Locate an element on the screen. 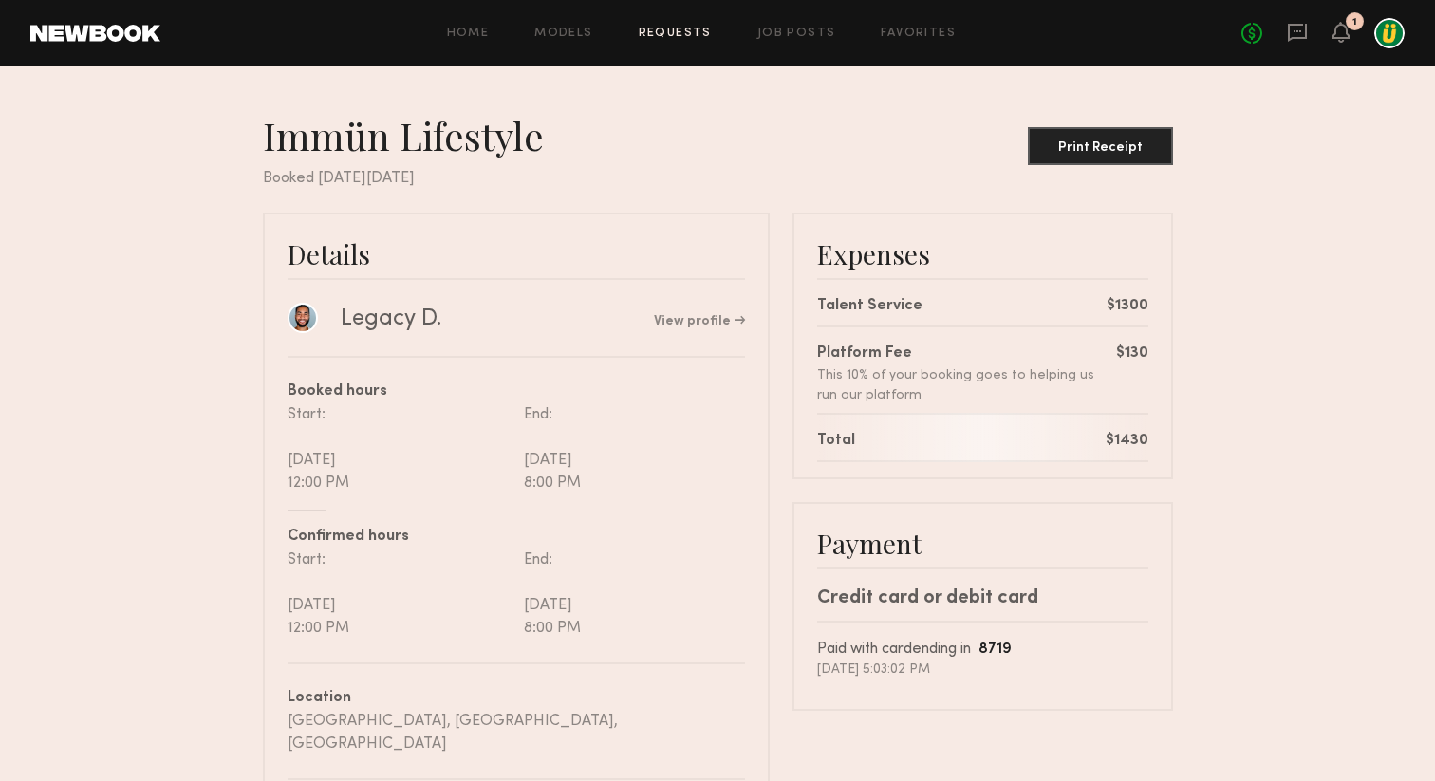  div: 1 is located at coordinates (1354, 22).